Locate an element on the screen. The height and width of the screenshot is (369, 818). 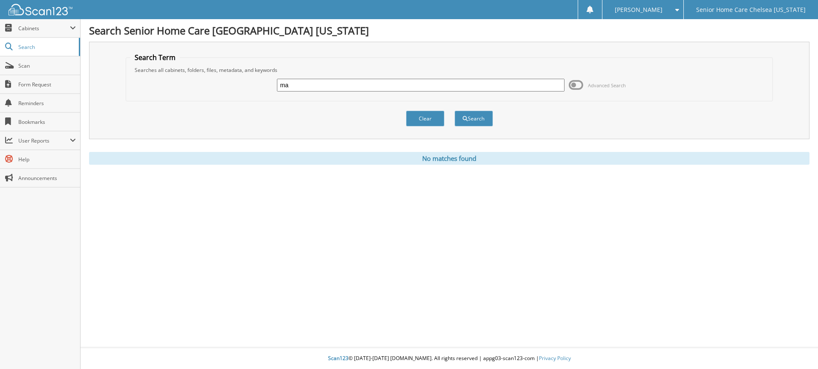
a: Privacy Policy is located at coordinates (555, 358).